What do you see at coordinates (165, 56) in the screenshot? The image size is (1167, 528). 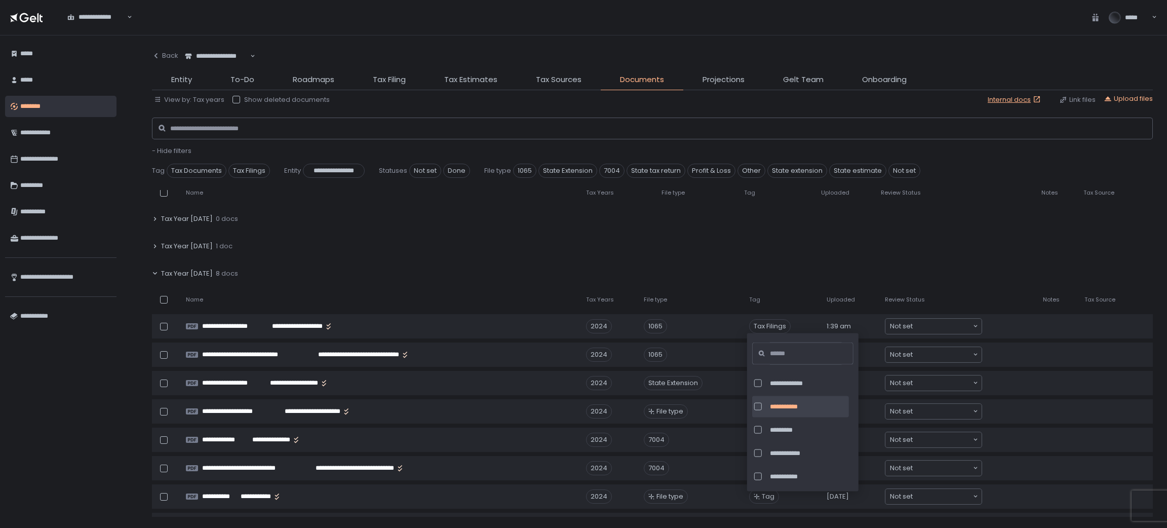 I see `button: Back` at bounding box center [165, 56].